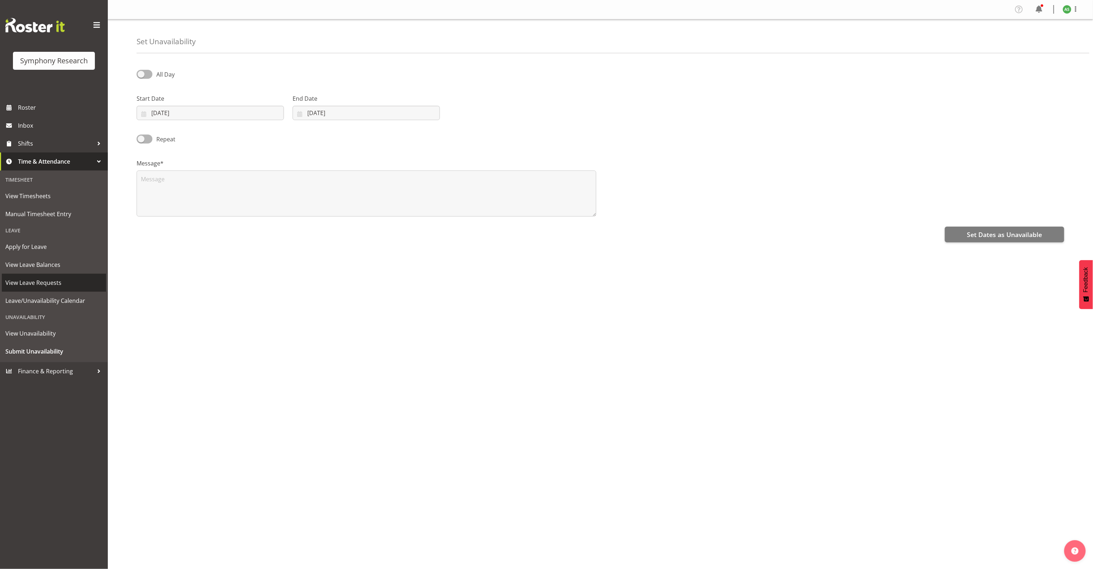 The width and height of the screenshot is (1093, 569). I want to click on a: View Timesheets, so click(54, 196).